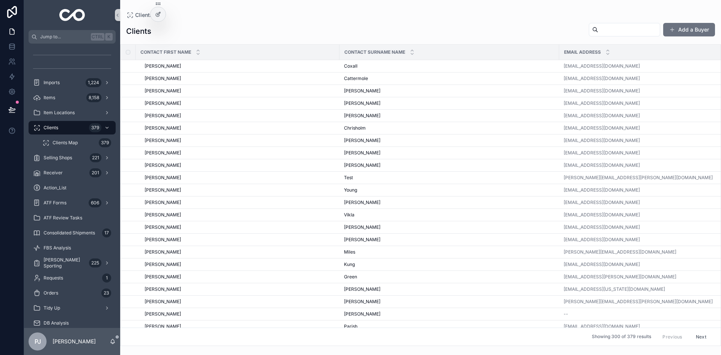 This screenshot has height=355, width=721. What do you see at coordinates (72, 186) in the screenshot?
I see `div: scrollable content` at bounding box center [72, 186].